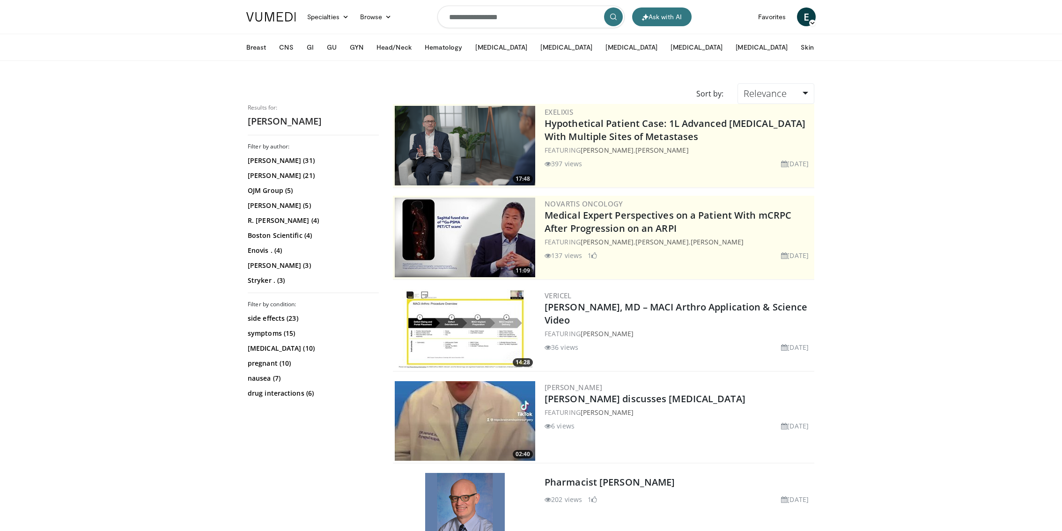  I want to click on p: Results for:, so click(313, 108).